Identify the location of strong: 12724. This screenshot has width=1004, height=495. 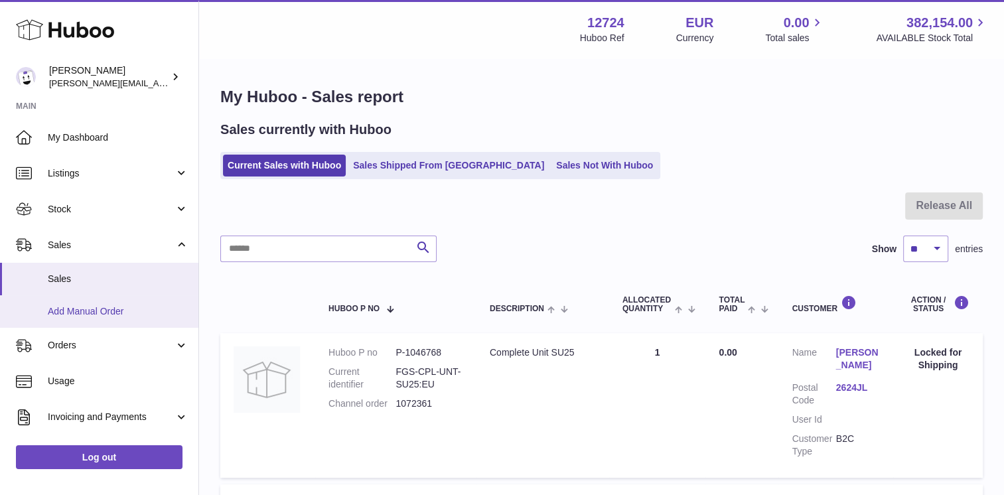
(606, 23).